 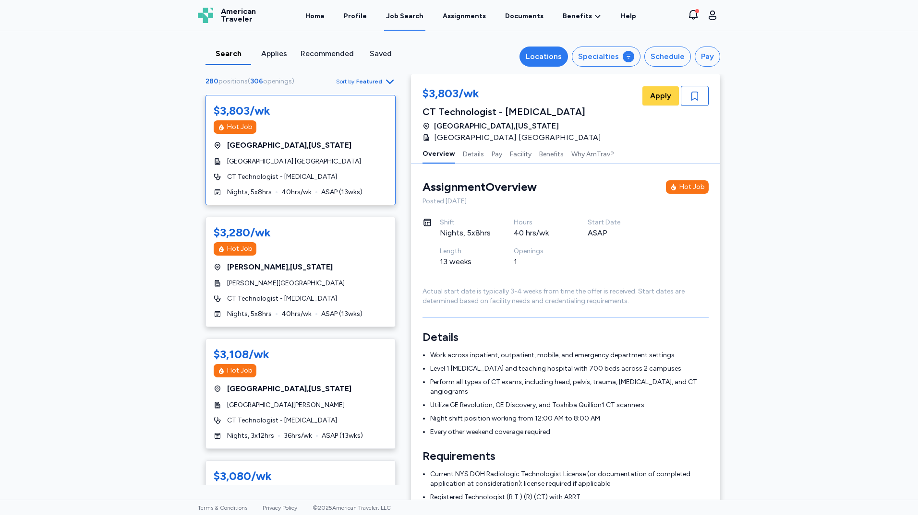 I want to click on div: Assignment Overview, so click(x=479, y=187).